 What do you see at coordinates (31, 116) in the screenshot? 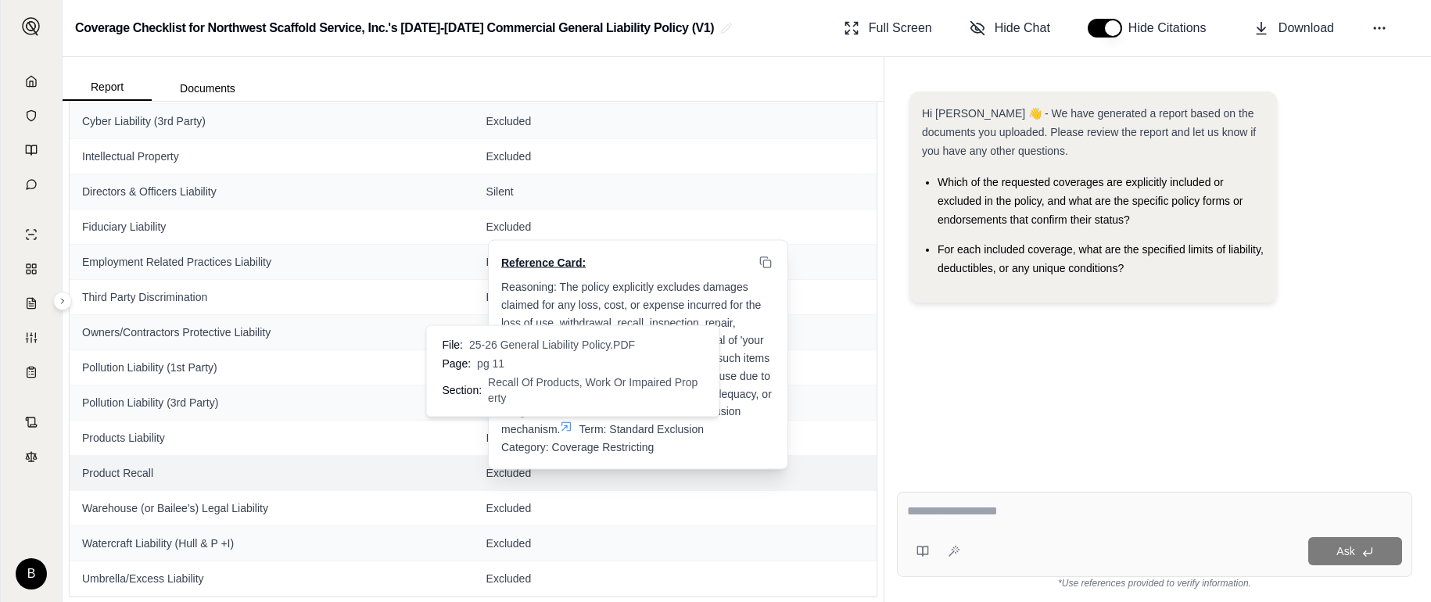
I see `a: Documents Vault` at bounding box center [31, 116].